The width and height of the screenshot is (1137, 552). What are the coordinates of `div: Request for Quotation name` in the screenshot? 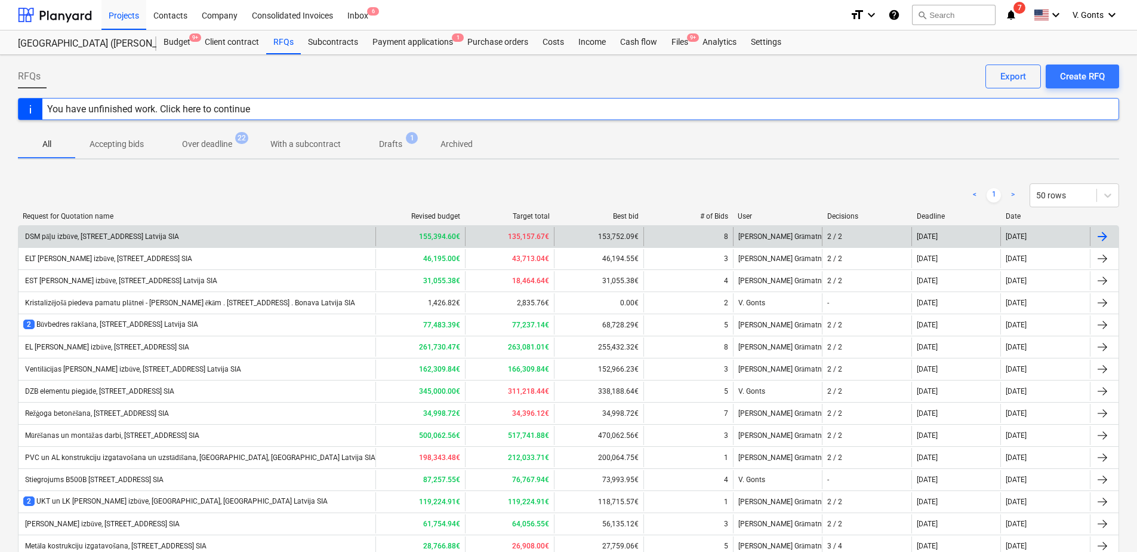 It's located at (196, 216).